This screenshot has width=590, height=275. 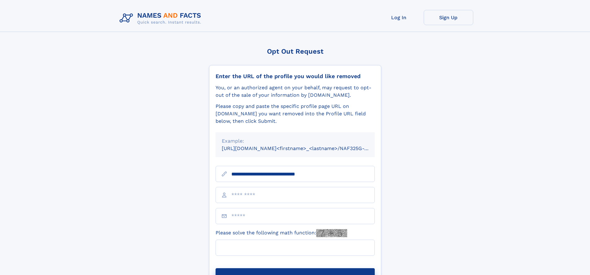 What do you see at coordinates (295, 51) in the screenshot?
I see `div: Opt Out Request` at bounding box center [295, 51].